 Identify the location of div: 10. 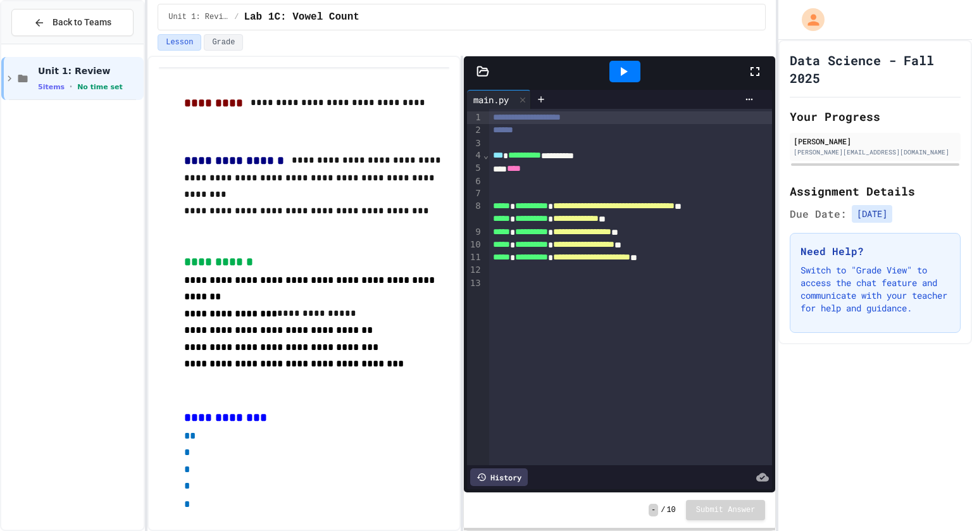
(475, 245).